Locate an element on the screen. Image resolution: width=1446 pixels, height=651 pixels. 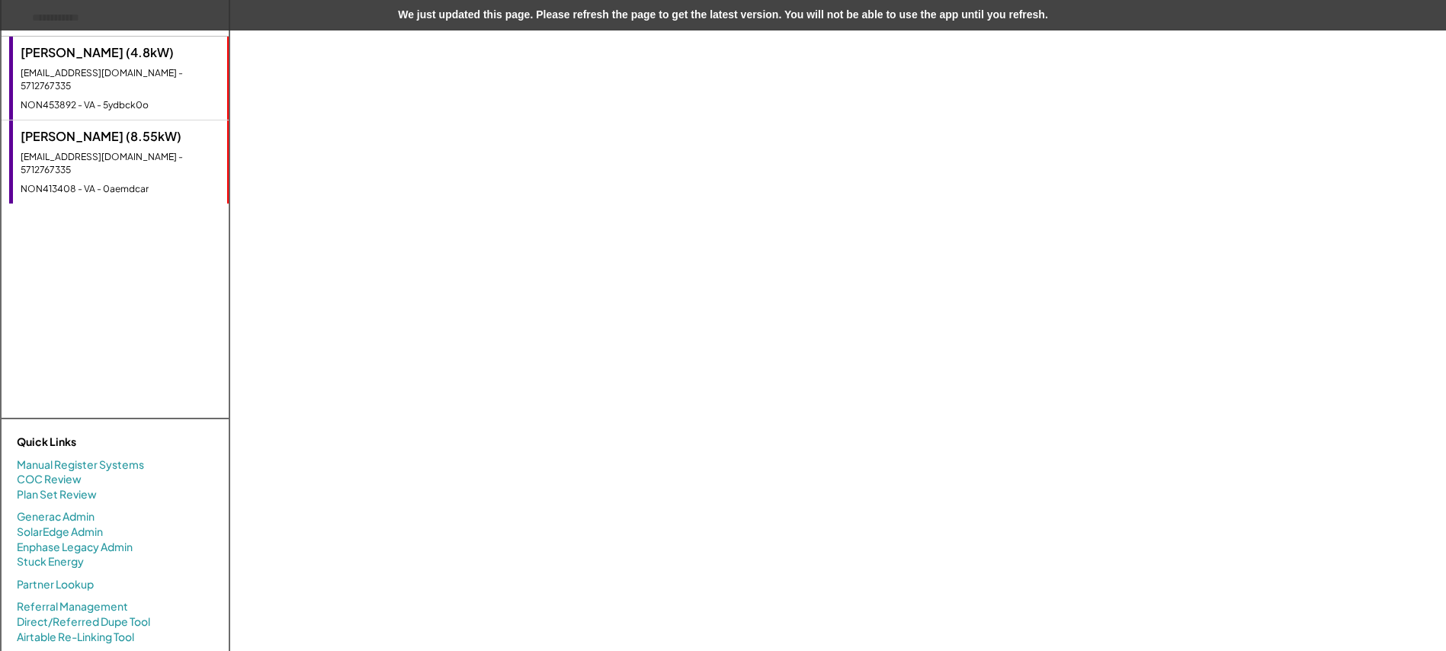
div: NON453892 - VA - 5ydbck0o is located at coordinates (120, 105).